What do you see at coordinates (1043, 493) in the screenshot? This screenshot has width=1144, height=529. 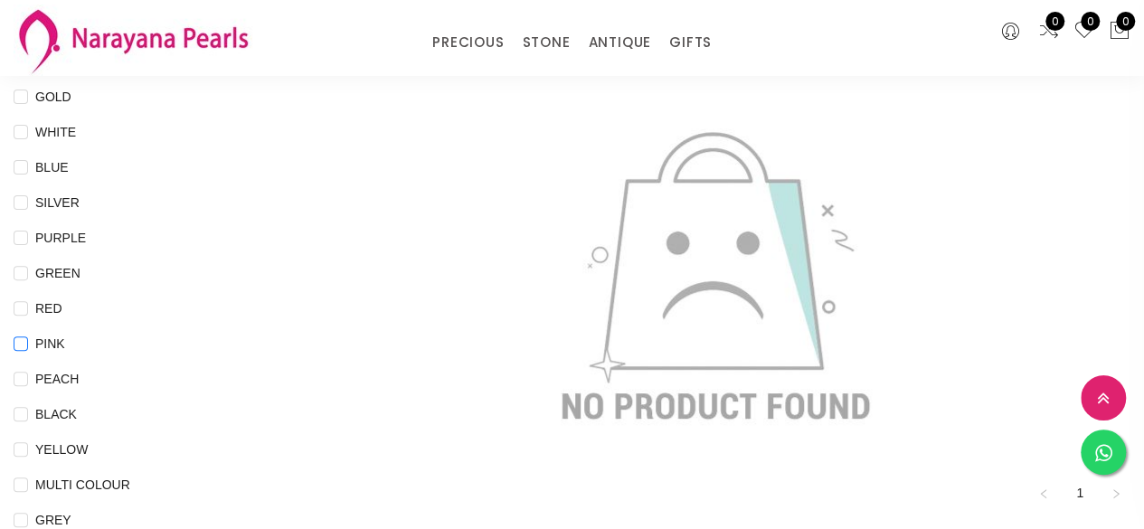 I see `button: left` at bounding box center [1043, 493].